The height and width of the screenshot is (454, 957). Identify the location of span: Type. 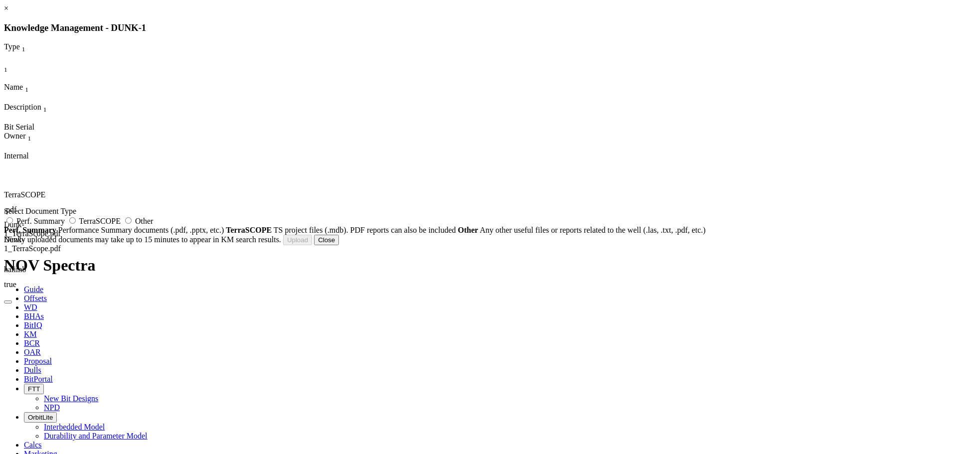
(12, 46).